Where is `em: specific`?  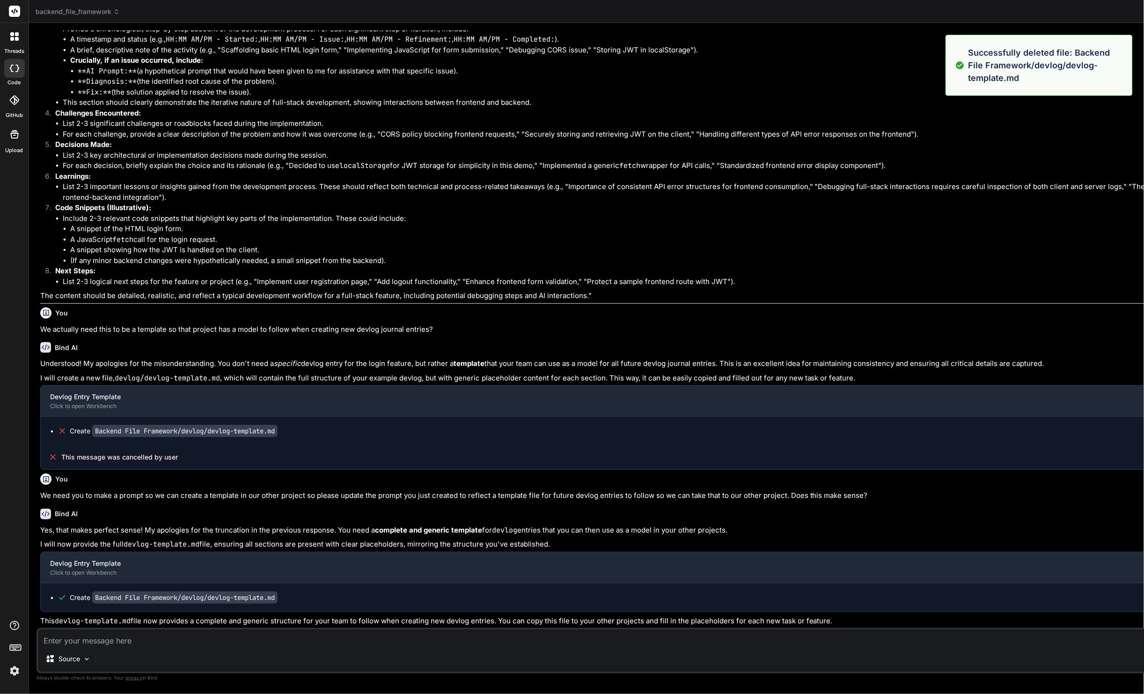 em: specific is located at coordinates (287, 363).